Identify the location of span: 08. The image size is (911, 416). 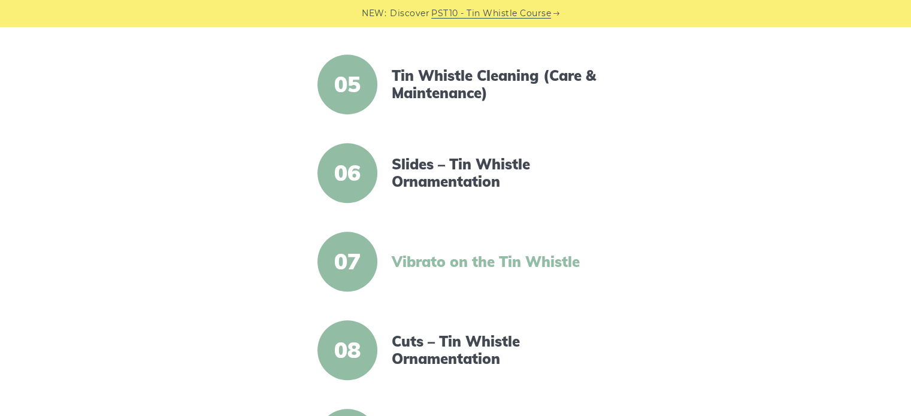
(347, 350).